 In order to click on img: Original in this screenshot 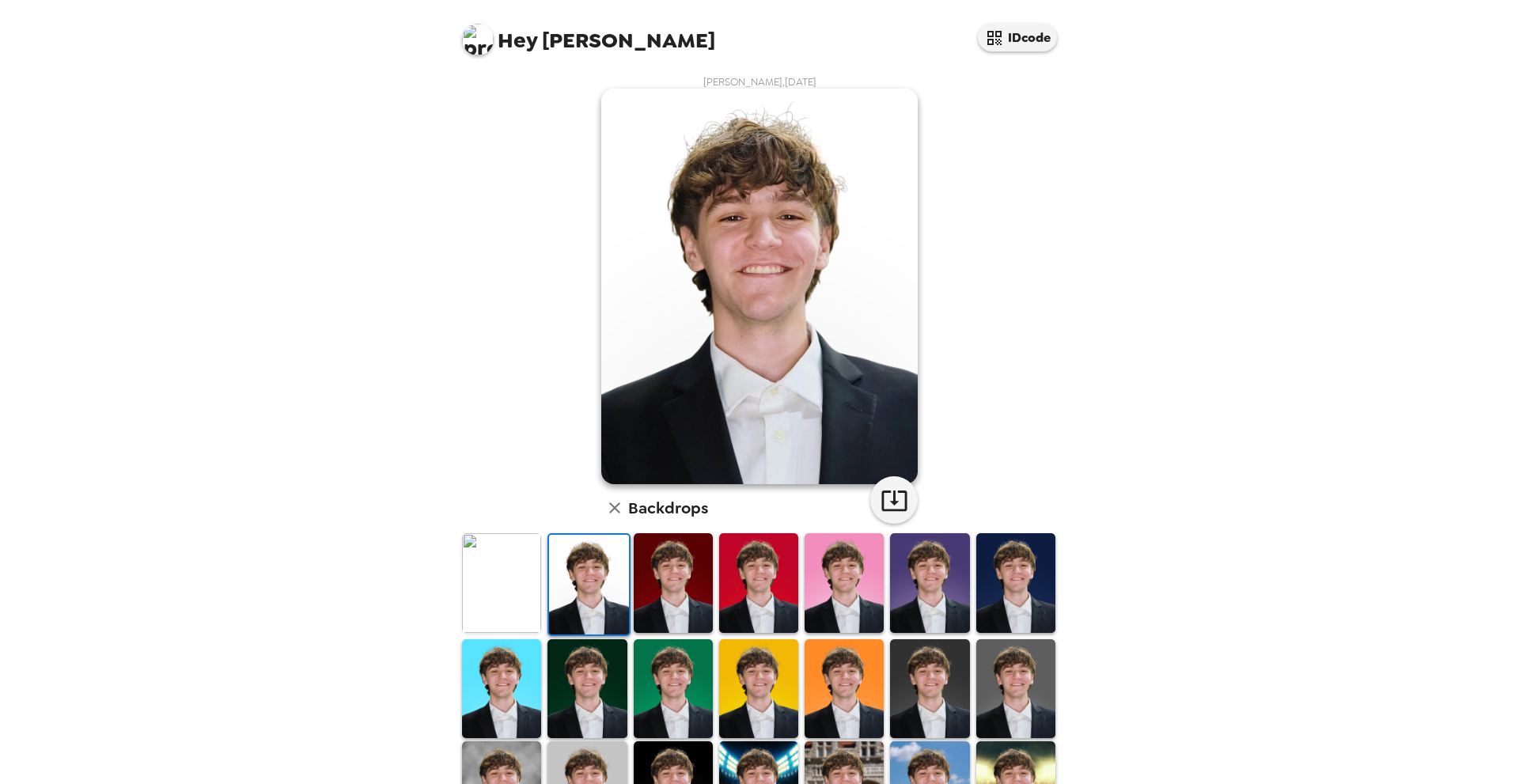, I will do `click(502, 582)`.